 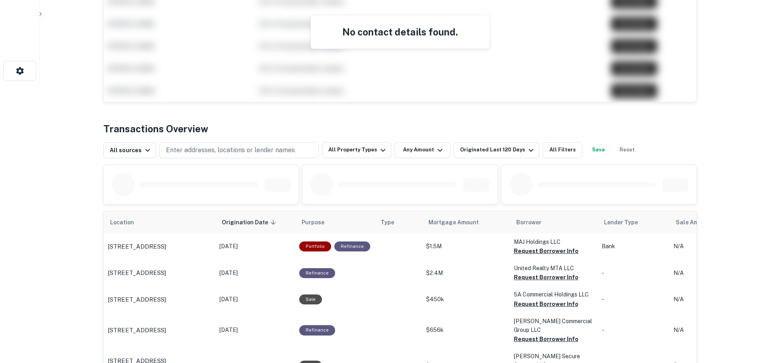 I want to click on div: Originated Last 120 Days, so click(x=498, y=150).